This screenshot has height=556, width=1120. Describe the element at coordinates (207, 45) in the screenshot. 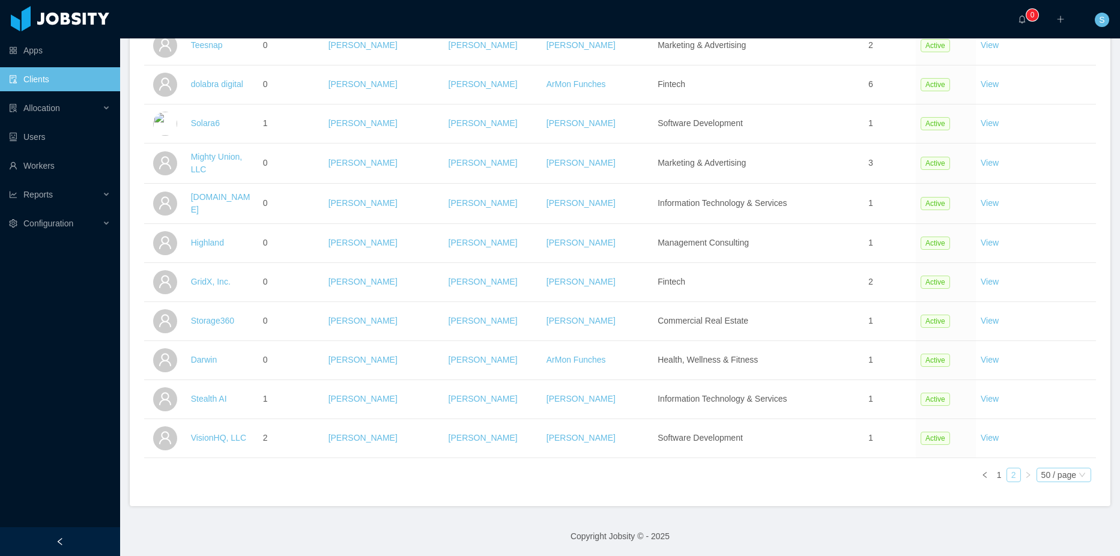

I see `a: Teesnap` at that location.